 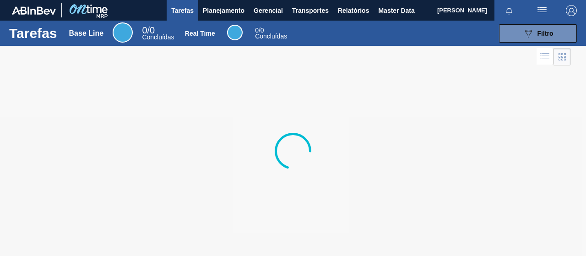 What do you see at coordinates (542, 11) in the screenshot?
I see `img: userActions` at bounding box center [542, 11].